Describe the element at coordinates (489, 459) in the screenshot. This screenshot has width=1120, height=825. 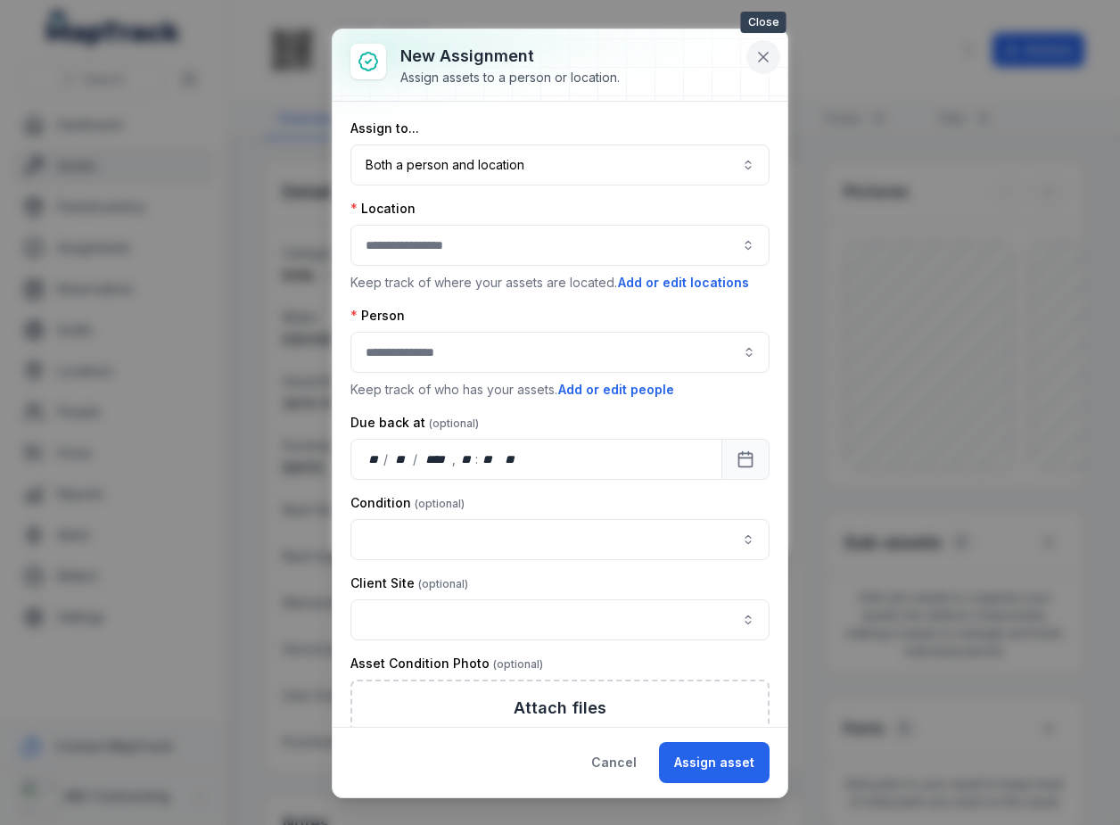
I see `div: minute,` at that location.